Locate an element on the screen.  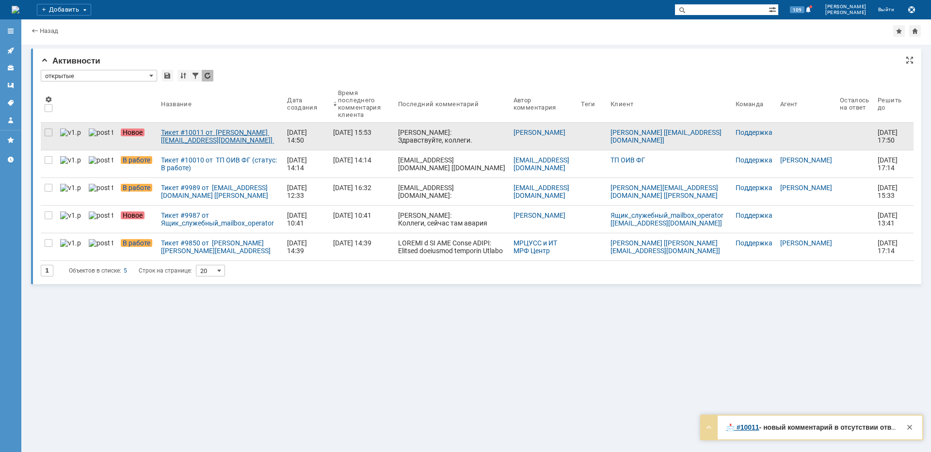
div: Название is located at coordinates (176, 104).